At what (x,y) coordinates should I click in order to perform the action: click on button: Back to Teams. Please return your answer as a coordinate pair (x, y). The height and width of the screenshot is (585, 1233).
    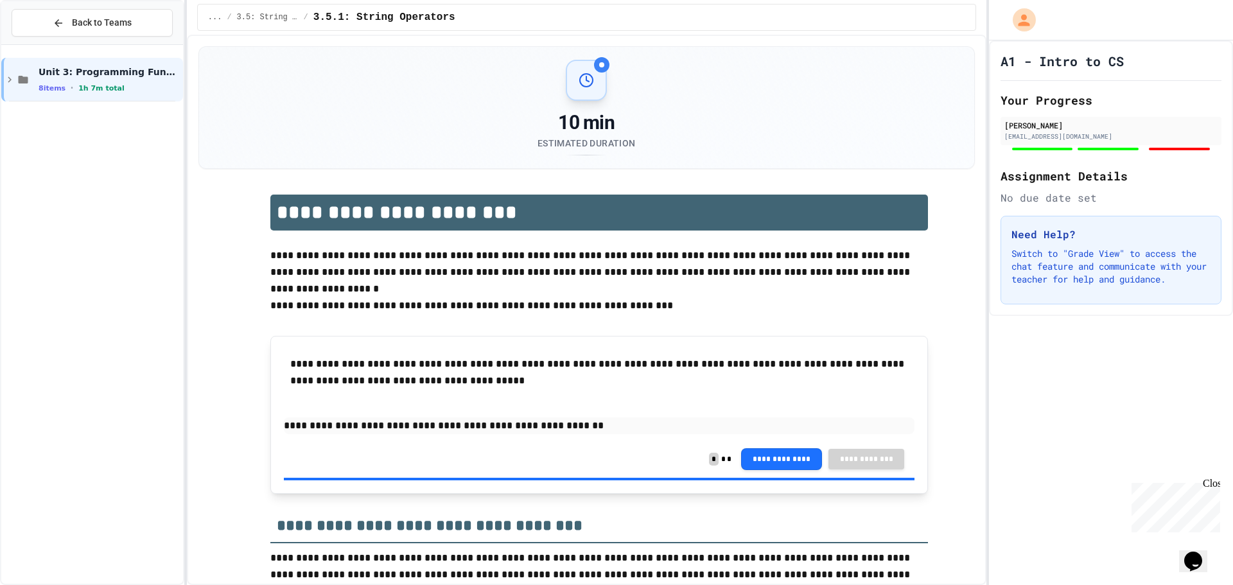
    Looking at the image, I should click on (92, 22).